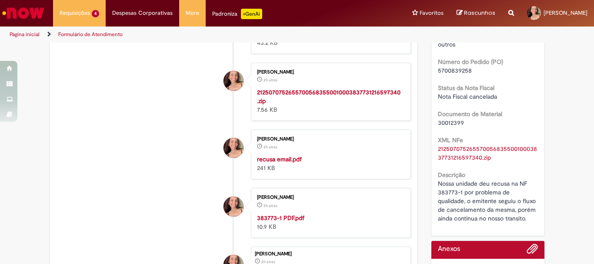 The image size is (594, 264). What do you see at coordinates (75, 13) in the screenshot?
I see `span: Requisições` at bounding box center [75, 13].